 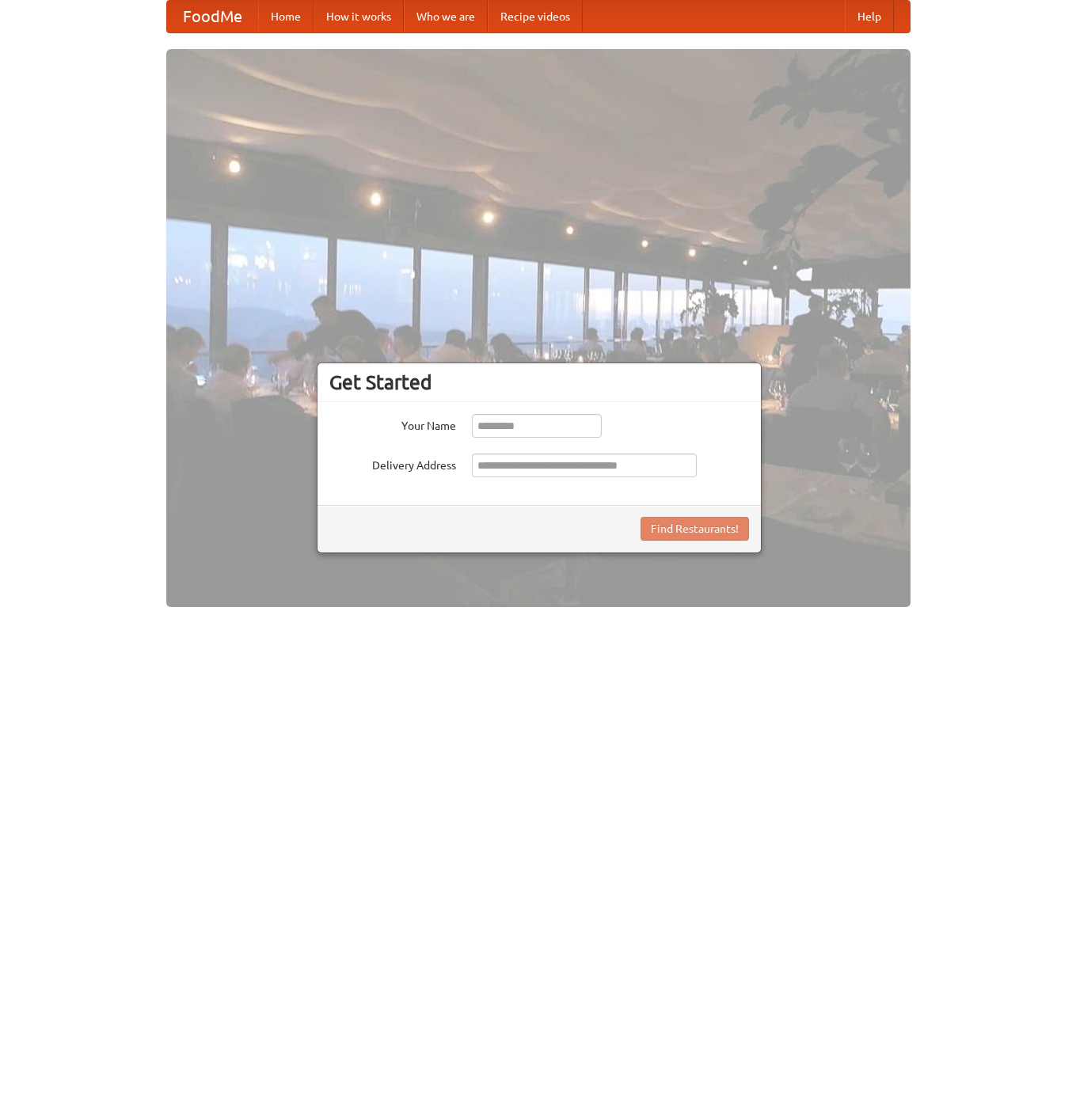 What do you see at coordinates (695, 529) in the screenshot?
I see `button: Find Restaurants!` at bounding box center [695, 529].